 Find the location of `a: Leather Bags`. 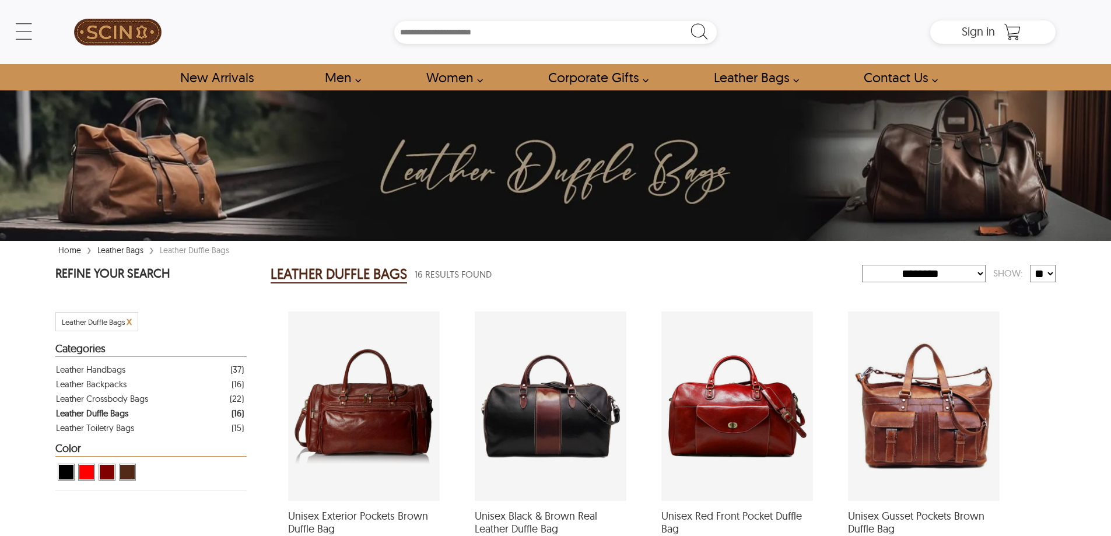

a: Leather Bags is located at coordinates (120, 250).